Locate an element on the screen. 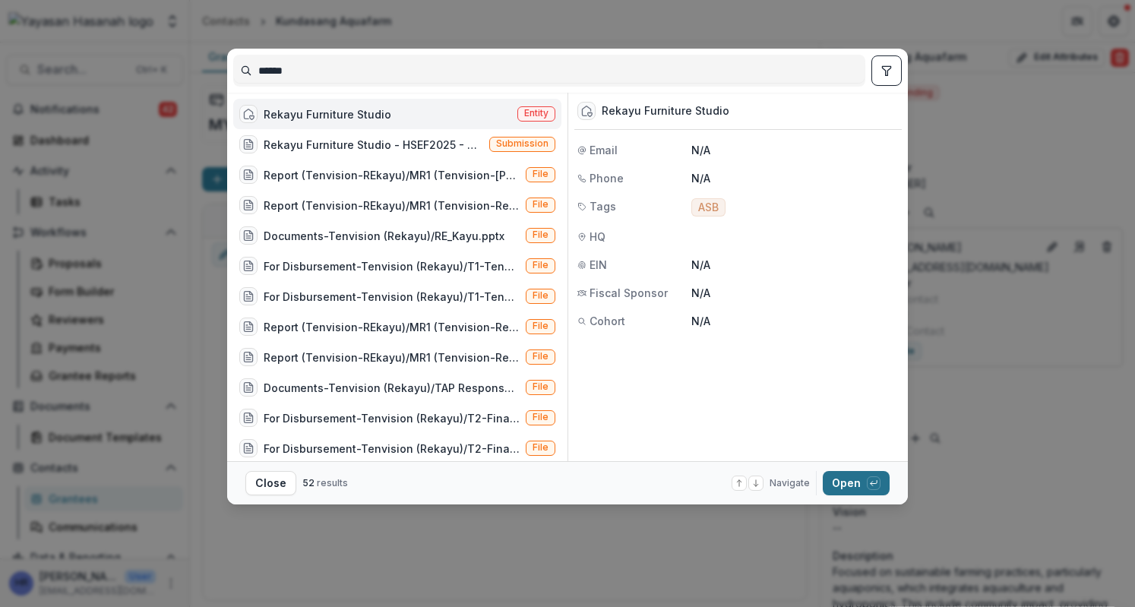 This screenshot has height=607, width=1135. div: Report (Tenvision-REkayu)/MR1 (Tenvision-Rekayu)/M1-Submission.pdf is located at coordinates (391, 357).